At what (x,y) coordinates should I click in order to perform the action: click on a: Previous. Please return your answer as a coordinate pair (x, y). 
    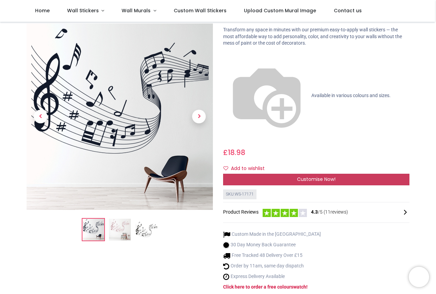
    Looking at the image, I should click on (40, 116).